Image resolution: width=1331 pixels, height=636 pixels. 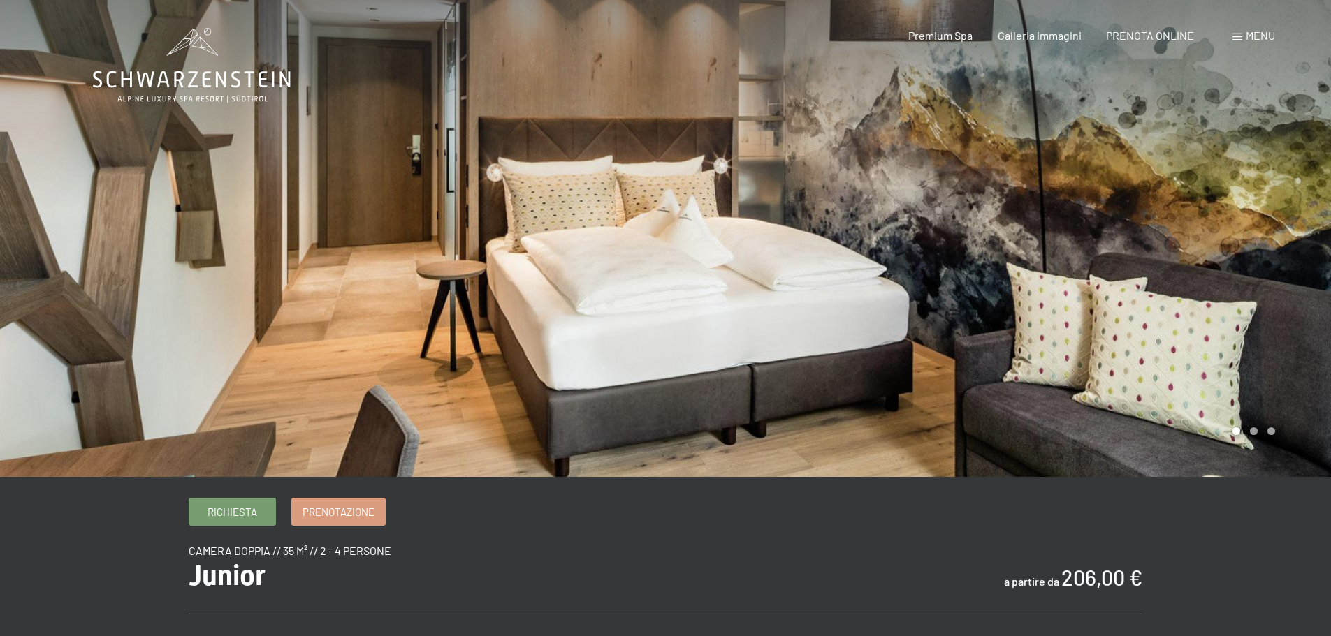 What do you see at coordinates (1040, 35) in the screenshot?
I see `a: Galleria immagini` at bounding box center [1040, 35].